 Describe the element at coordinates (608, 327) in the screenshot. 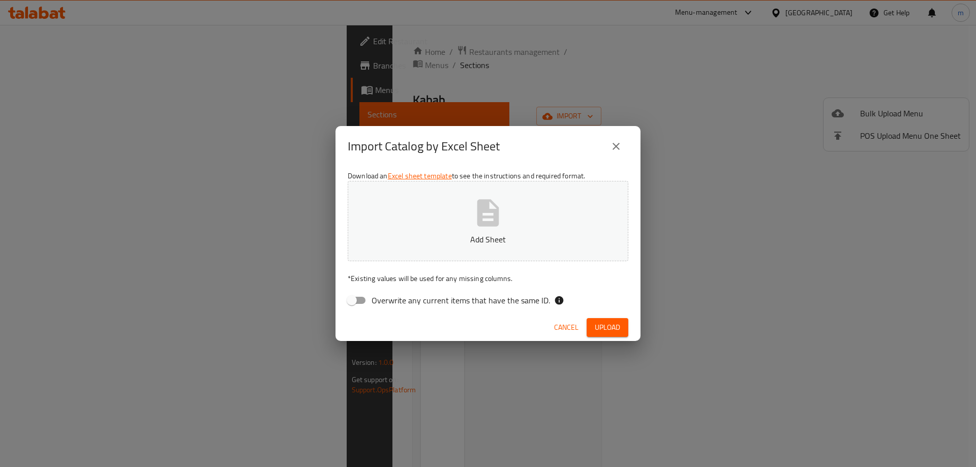

I see `span: Upload` at that location.